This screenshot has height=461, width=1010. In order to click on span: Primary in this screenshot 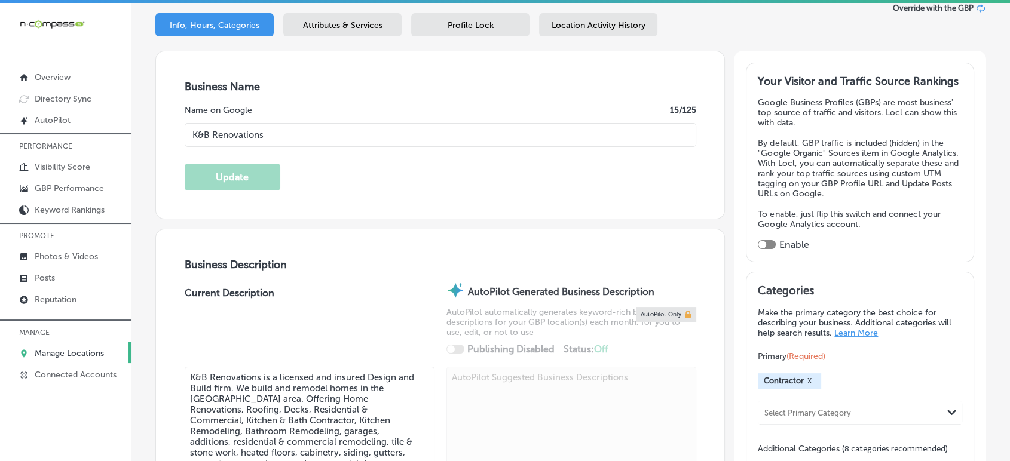, I will do `click(791, 356)`.